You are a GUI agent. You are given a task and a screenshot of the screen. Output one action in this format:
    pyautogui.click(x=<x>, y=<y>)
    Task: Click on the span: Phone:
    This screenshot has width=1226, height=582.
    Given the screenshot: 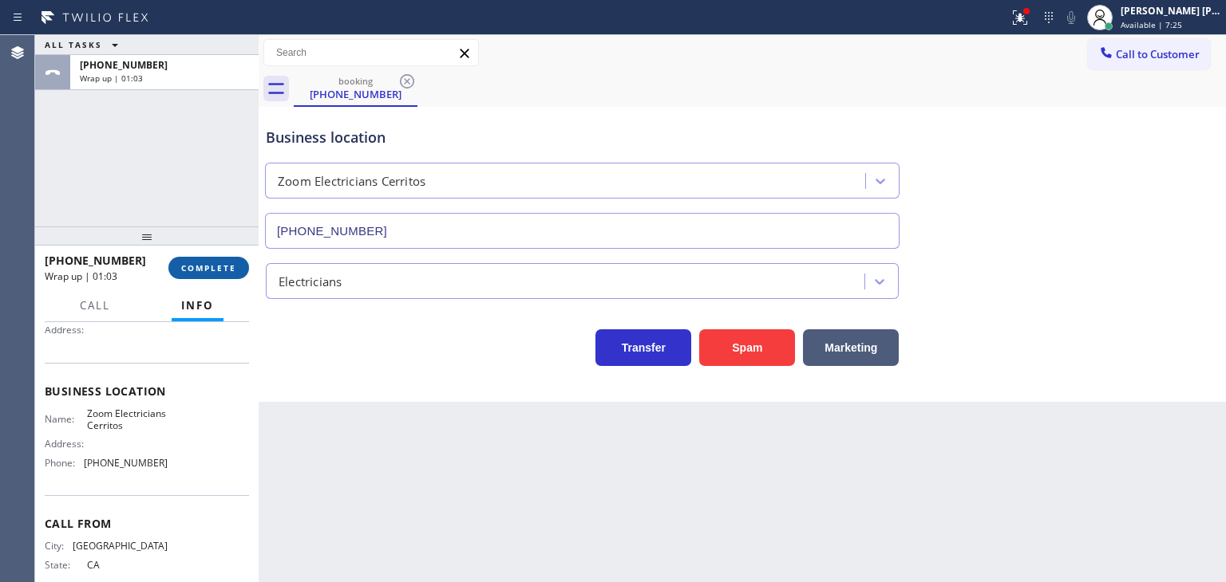 What is the action you would take?
    pyautogui.click(x=64, y=463)
    